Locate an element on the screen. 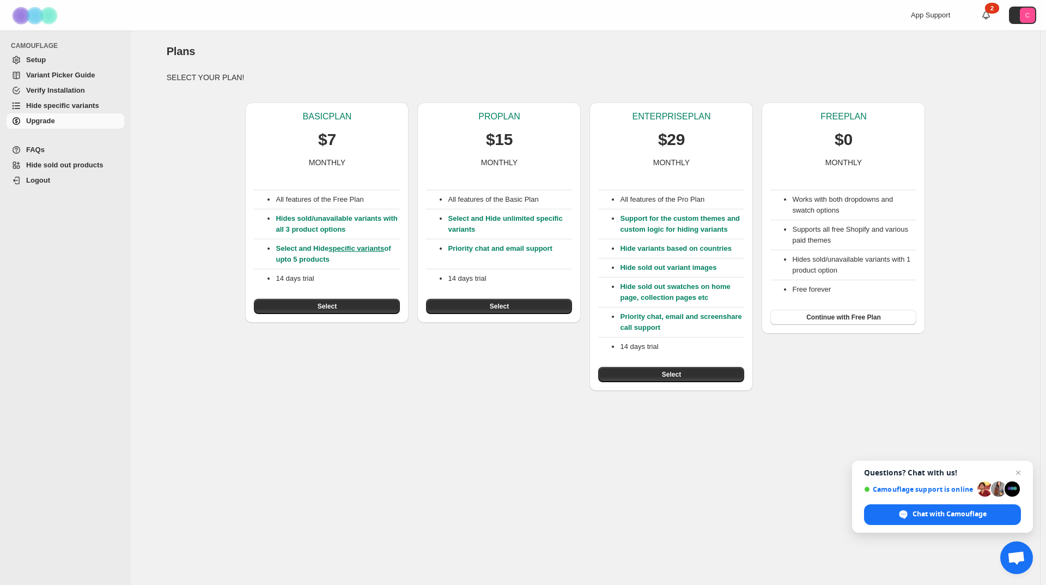  span: CAMOUFLAGE is located at coordinates (68, 46).